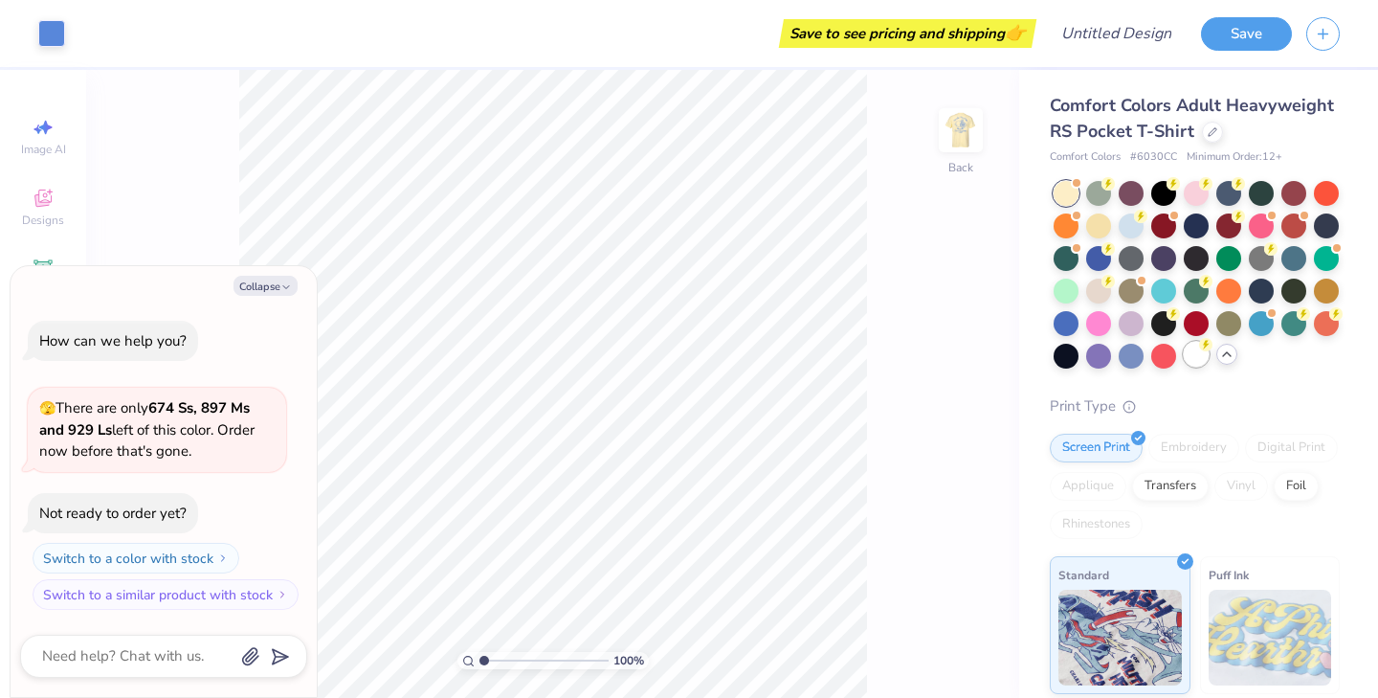 This screenshot has width=1378, height=698. I want to click on div: Back, so click(961, 168).